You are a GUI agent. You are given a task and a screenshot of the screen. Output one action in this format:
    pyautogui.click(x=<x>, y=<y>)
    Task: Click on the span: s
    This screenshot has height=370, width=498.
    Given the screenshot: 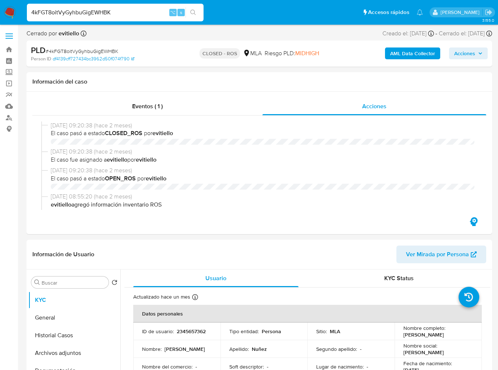 What is the action you would take?
    pyautogui.click(x=181, y=12)
    